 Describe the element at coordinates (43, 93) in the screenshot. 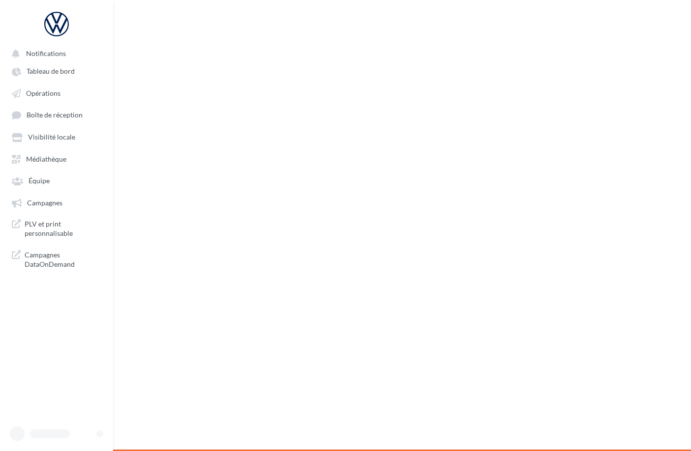

I see `span: Opérations` at that location.